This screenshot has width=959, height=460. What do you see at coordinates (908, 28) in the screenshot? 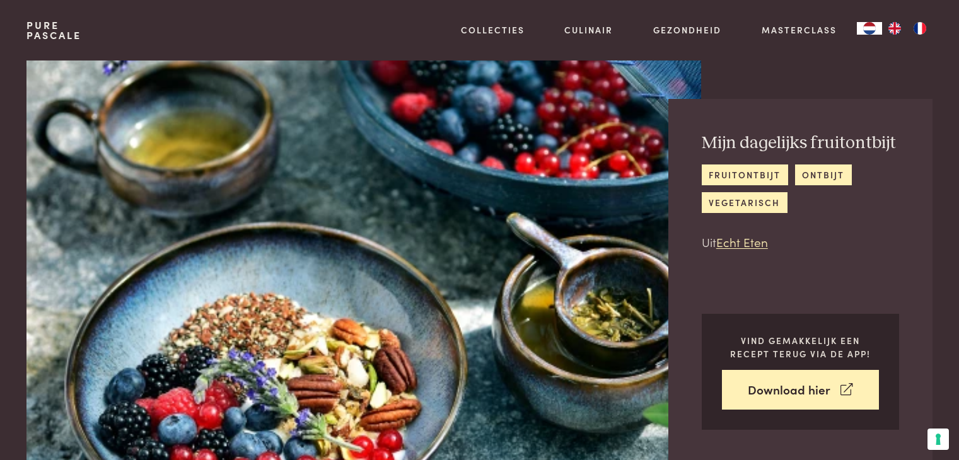
I see `ul: Language list` at bounding box center [908, 28].